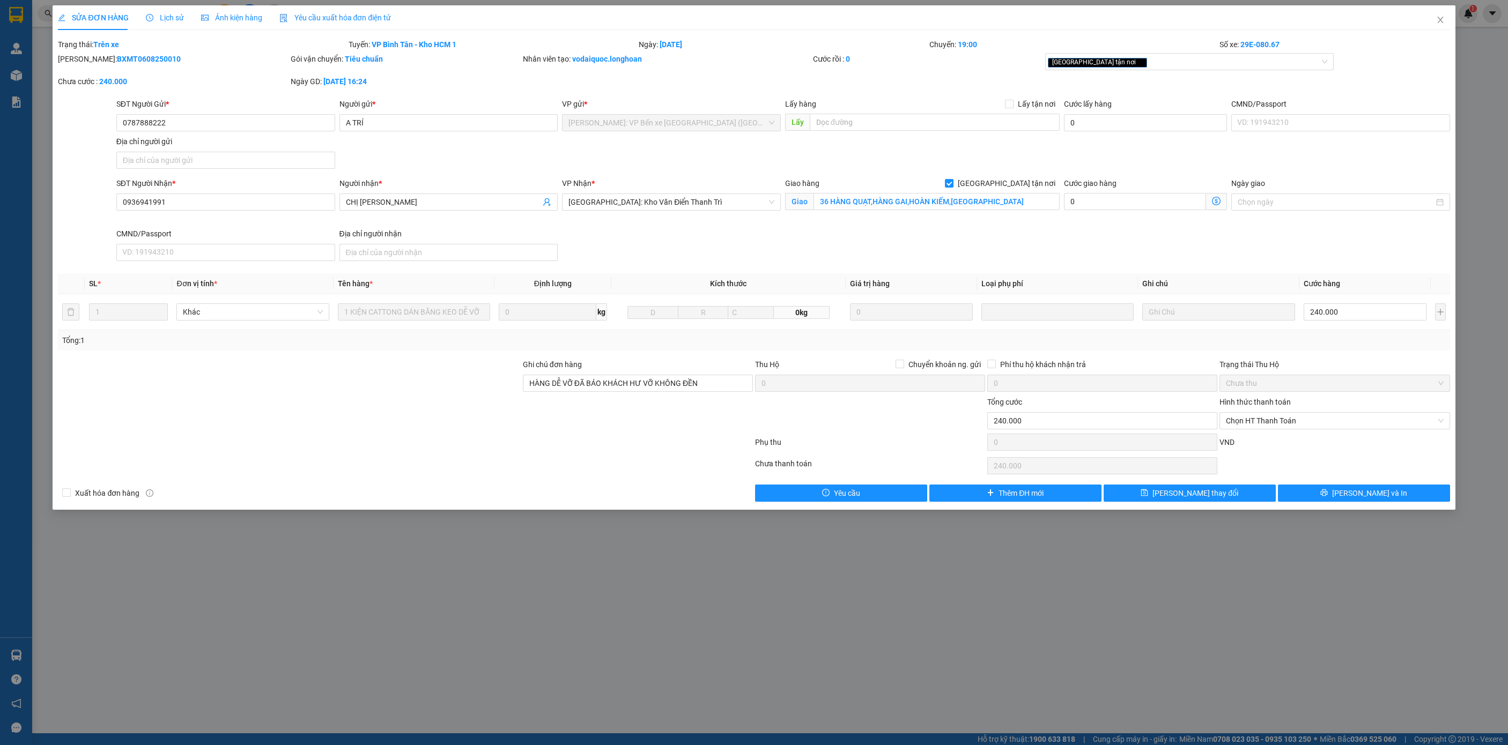 This screenshot has width=1508, height=745. Describe the element at coordinates (653, 313) in the screenshot. I see `input: D` at that location.